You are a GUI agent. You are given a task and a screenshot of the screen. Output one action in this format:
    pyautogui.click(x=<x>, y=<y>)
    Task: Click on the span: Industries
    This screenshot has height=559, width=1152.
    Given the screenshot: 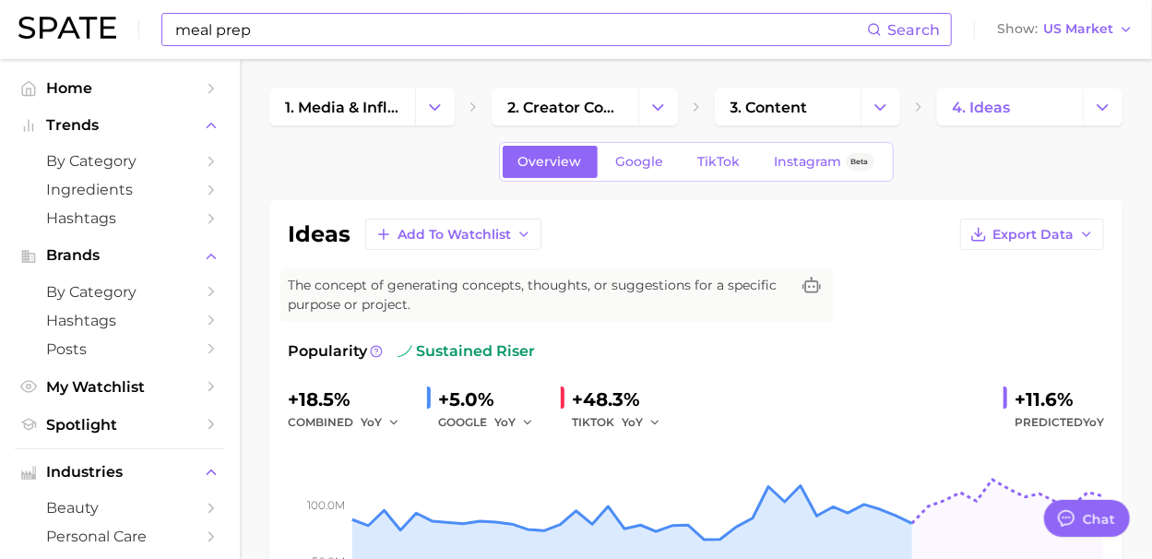 What is the action you would take?
    pyautogui.click(x=120, y=472)
    